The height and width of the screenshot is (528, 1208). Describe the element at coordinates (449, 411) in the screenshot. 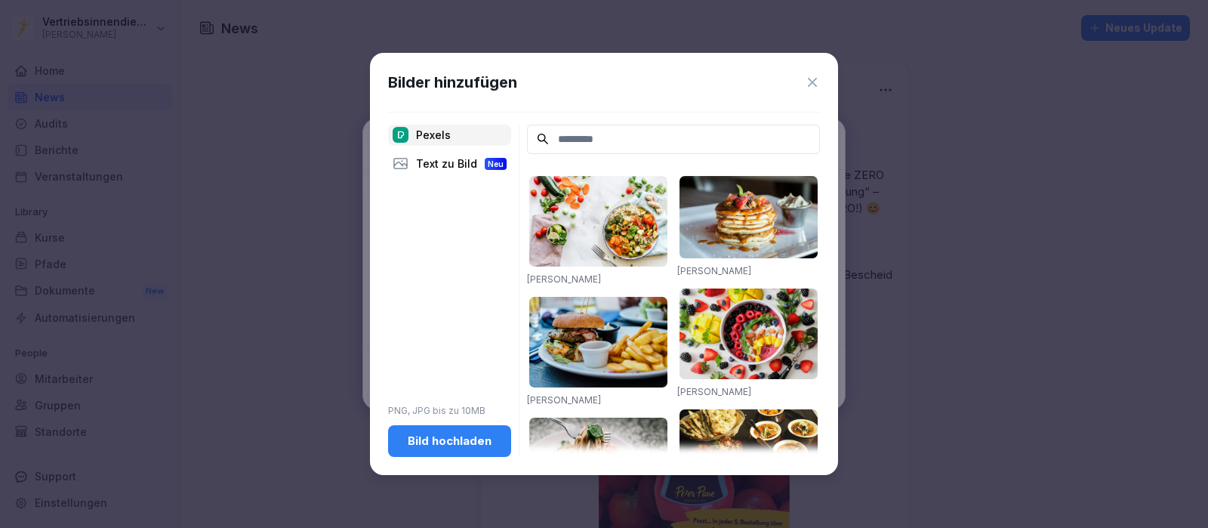

I see `p: PNG, JPG bis zu 10MB` at that location.